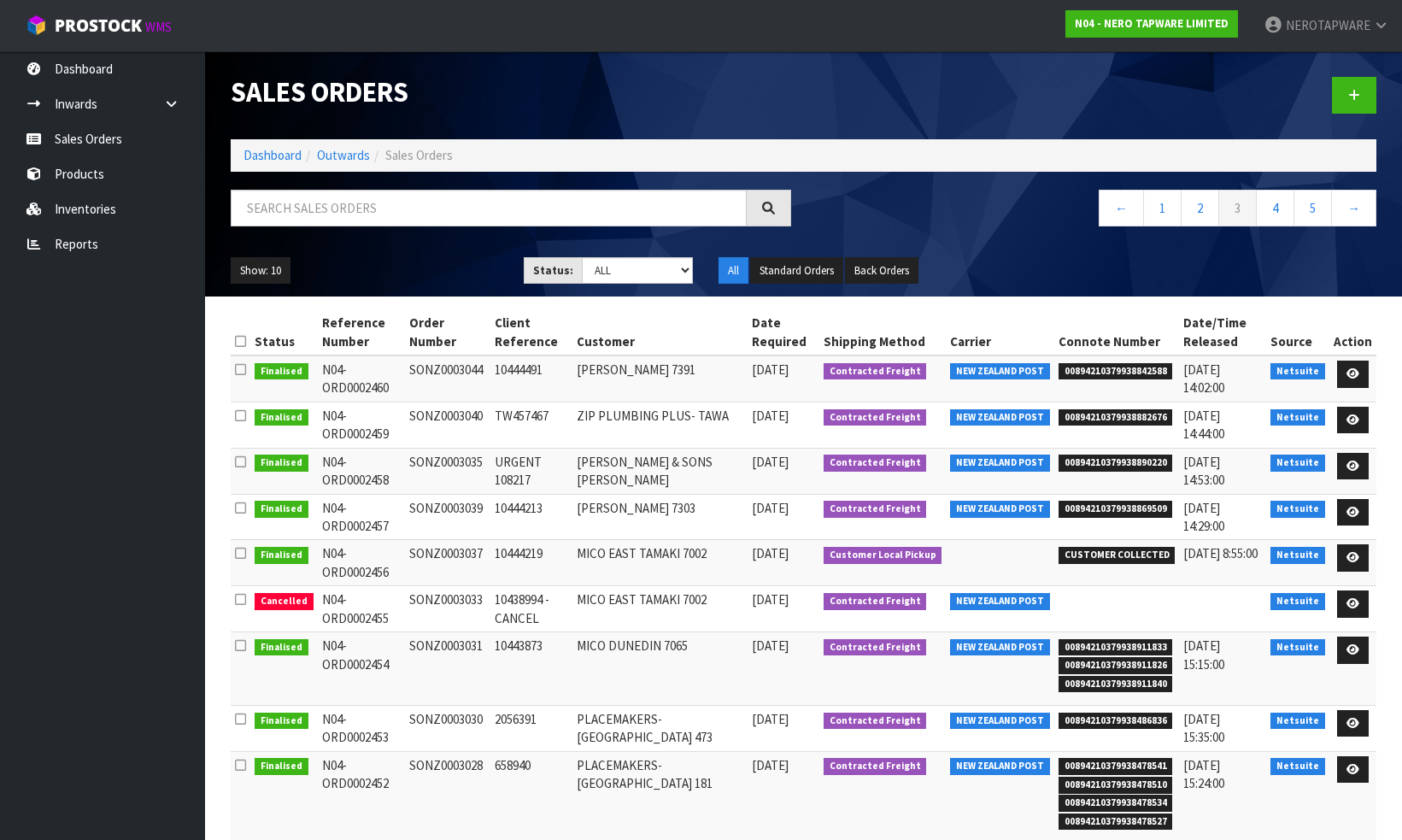  What do you see at coordinates (448, 379) in the screenshot?
I see `td: SONZ0003044` at bounding box center [448, 379].